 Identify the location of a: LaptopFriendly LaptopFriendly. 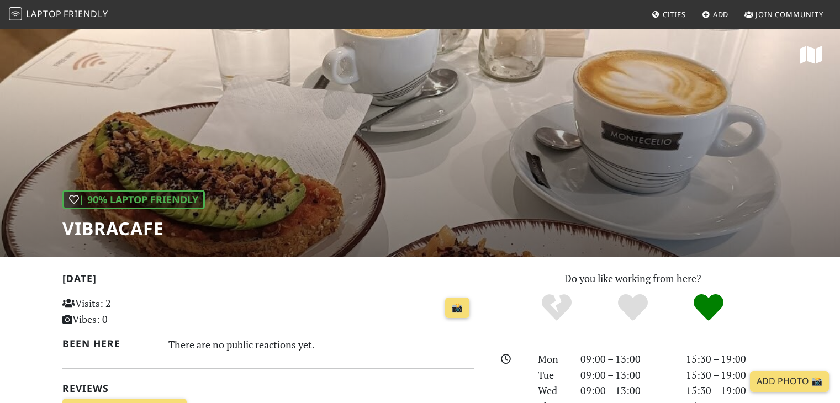
(59, 14).